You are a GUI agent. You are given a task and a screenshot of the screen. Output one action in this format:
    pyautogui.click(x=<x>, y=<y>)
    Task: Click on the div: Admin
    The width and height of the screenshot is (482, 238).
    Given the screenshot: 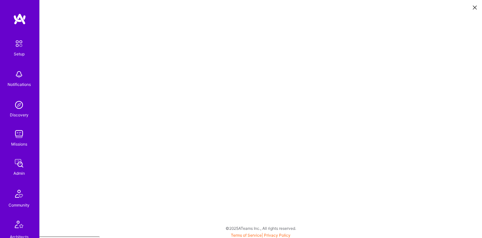 What is the action you would take?
    pyautogui.click(x=19, y=173)
    